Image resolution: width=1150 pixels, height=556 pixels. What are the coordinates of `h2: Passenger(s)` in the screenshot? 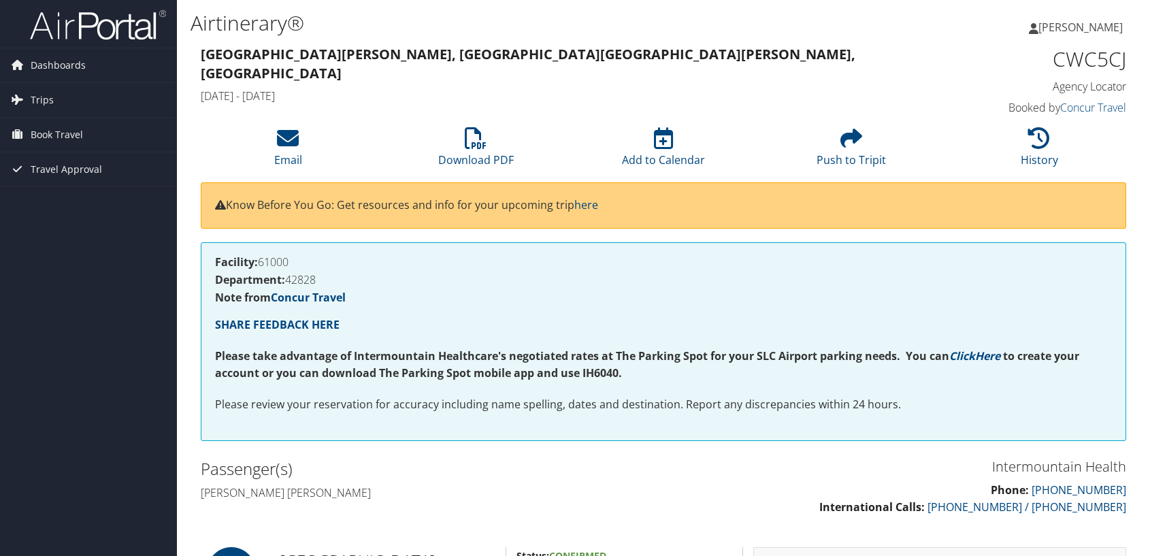 It's located at (427, 469).